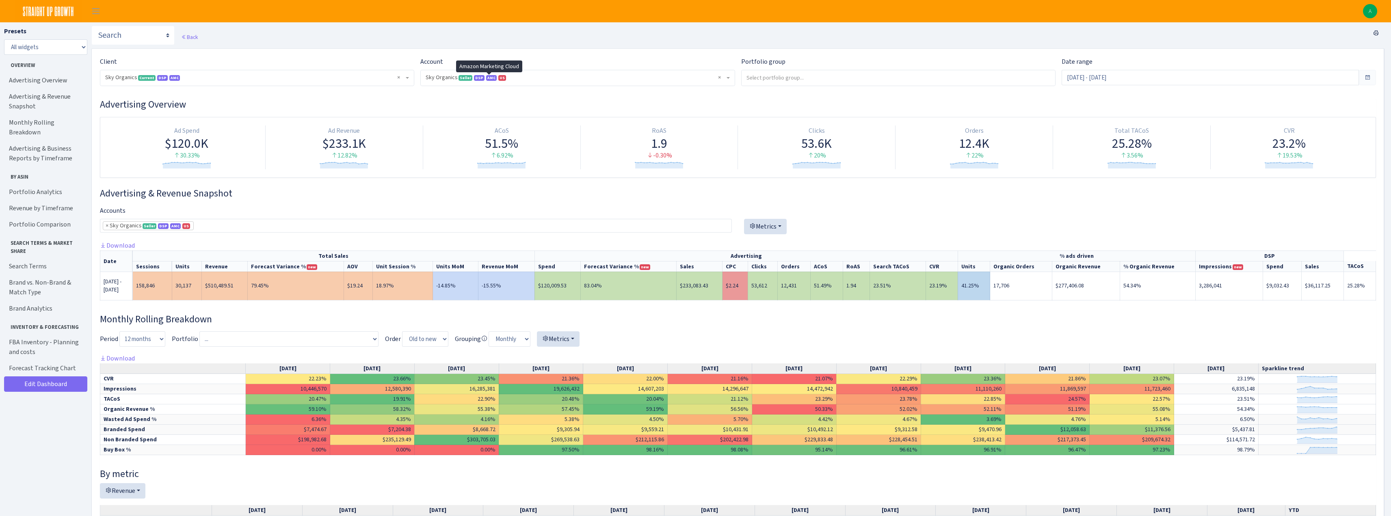 This screenshot has width=1391, height=516. Describe the element at coordinates (45, 287) in the screenshot. I see `a: Brand vs. Non-Brand & Match Type` at that location.